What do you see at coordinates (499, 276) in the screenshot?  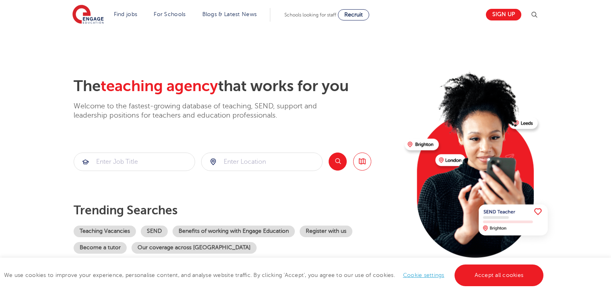 I see `a: Accept all cookies` at bounding box center [499, 276].